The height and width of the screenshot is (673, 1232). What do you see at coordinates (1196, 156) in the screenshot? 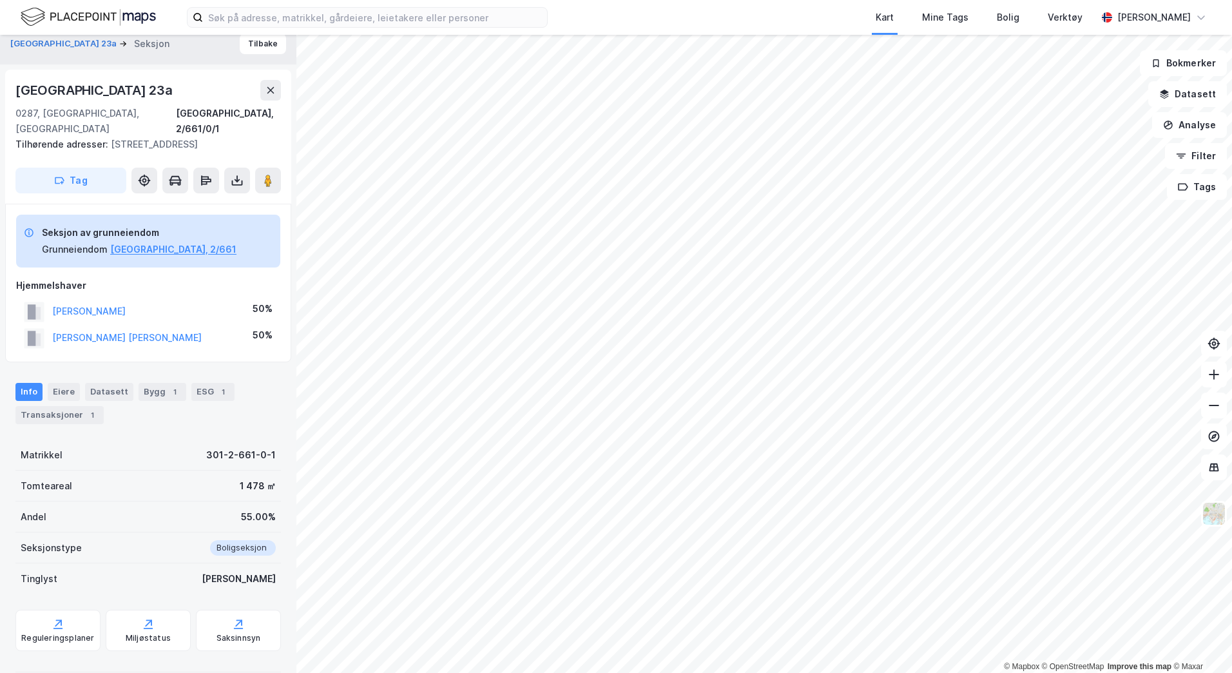
I see `button: Filter` at bounding box center [1196, 156].